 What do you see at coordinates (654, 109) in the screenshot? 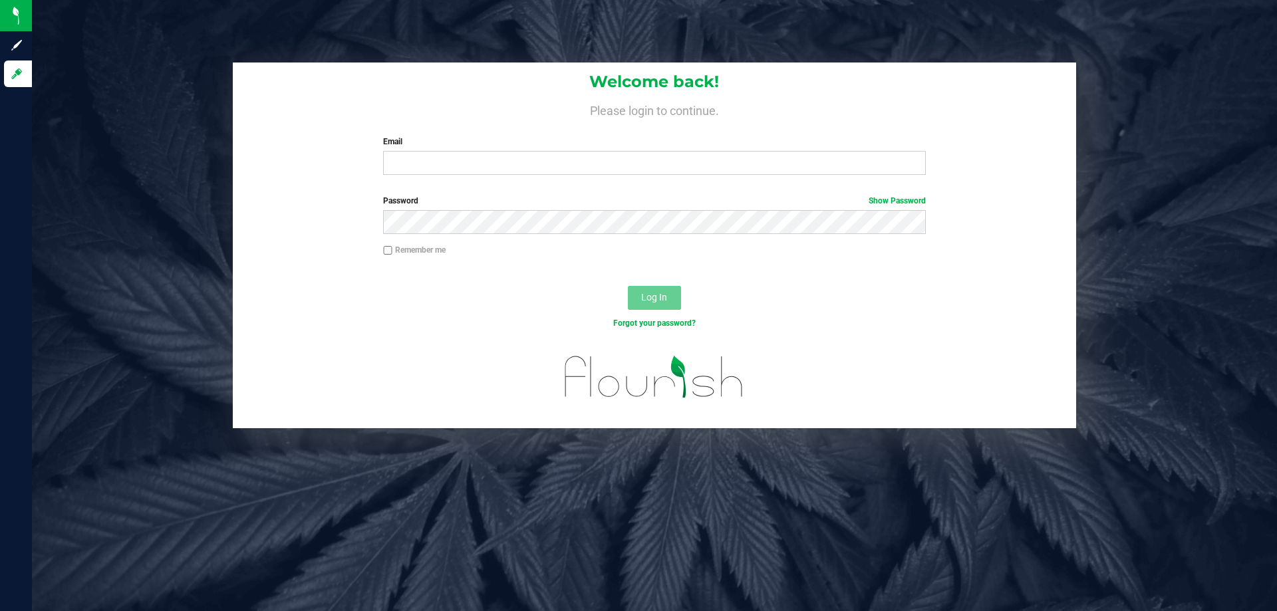
I see `h4: Please login to continue.` at bounding box center [654, 109].